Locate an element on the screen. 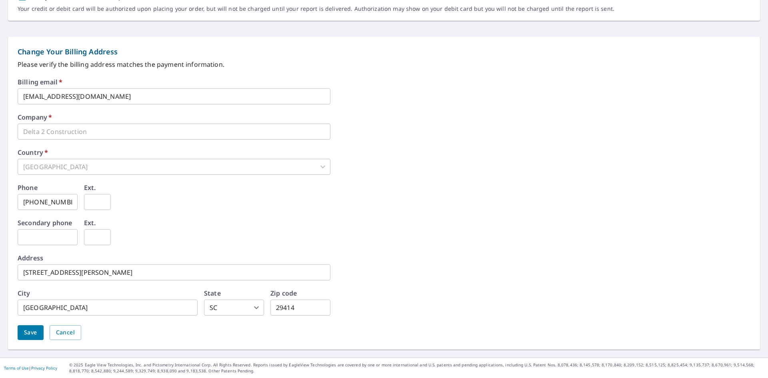  span: Save is located at coordinates (30, 333).